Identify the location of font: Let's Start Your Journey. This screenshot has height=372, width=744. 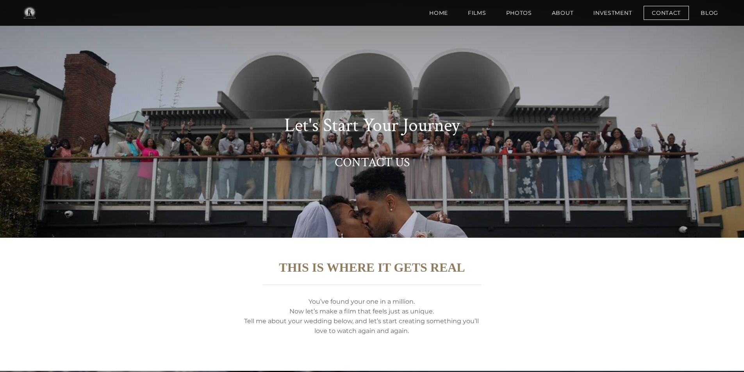
(372, 125).